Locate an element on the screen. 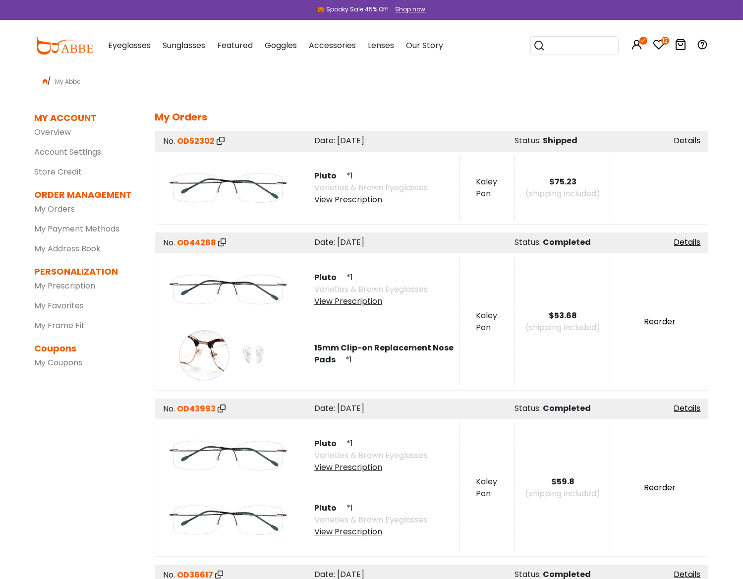  a: My Prescription is located at coordinates (65, 285).